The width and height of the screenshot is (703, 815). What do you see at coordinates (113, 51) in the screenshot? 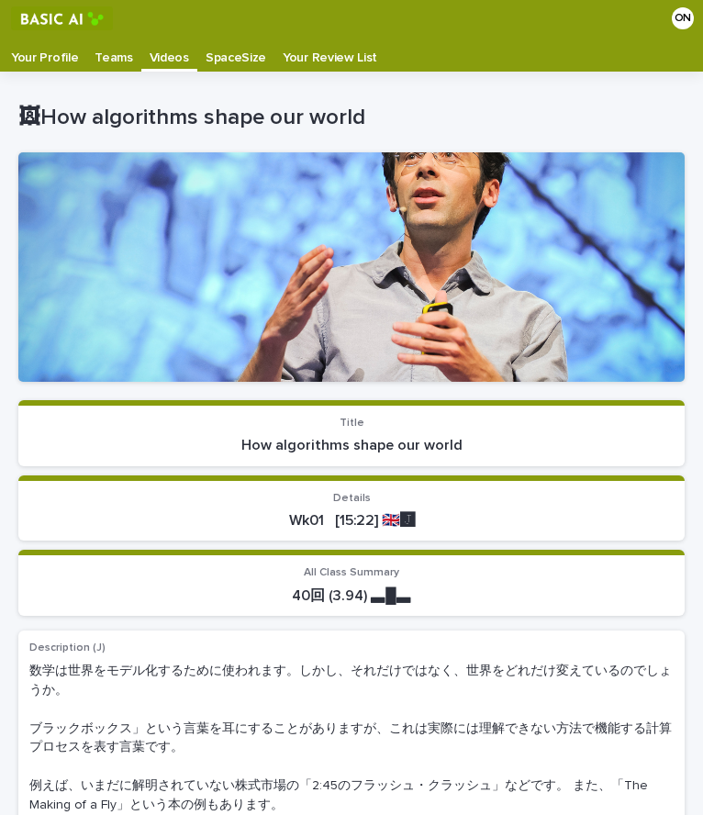
I see `p: Teams` at bounding box center [113, 51].